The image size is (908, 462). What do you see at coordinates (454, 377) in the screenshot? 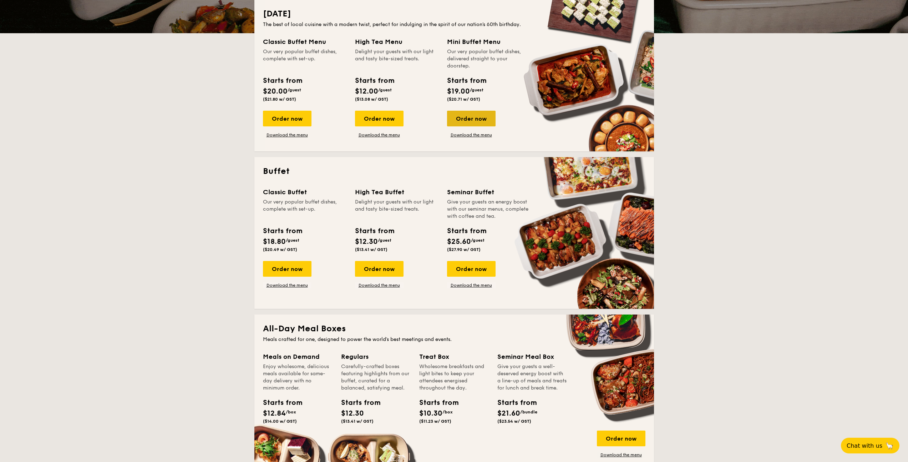
I see `div: Wholesome breakfasts and light bites to keep your attendees energised throughout the day.` at bounding box center [454, 377].